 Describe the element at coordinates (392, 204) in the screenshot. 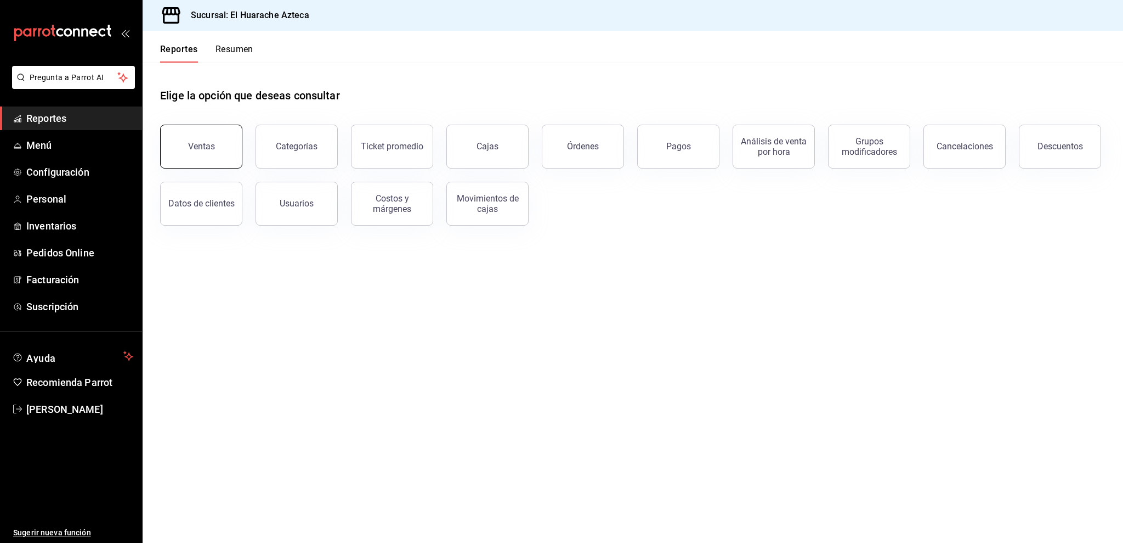

I see `div: Costos y márgenes` at that location.